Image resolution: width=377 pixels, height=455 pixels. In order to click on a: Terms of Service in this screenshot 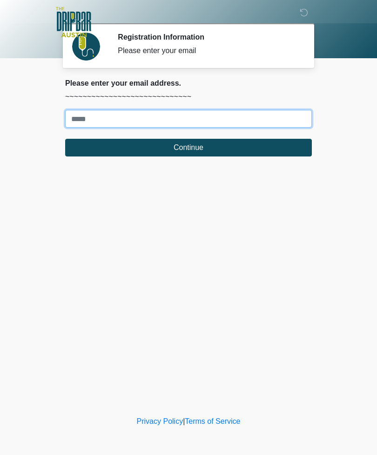, I will do `click(212, 421)`.